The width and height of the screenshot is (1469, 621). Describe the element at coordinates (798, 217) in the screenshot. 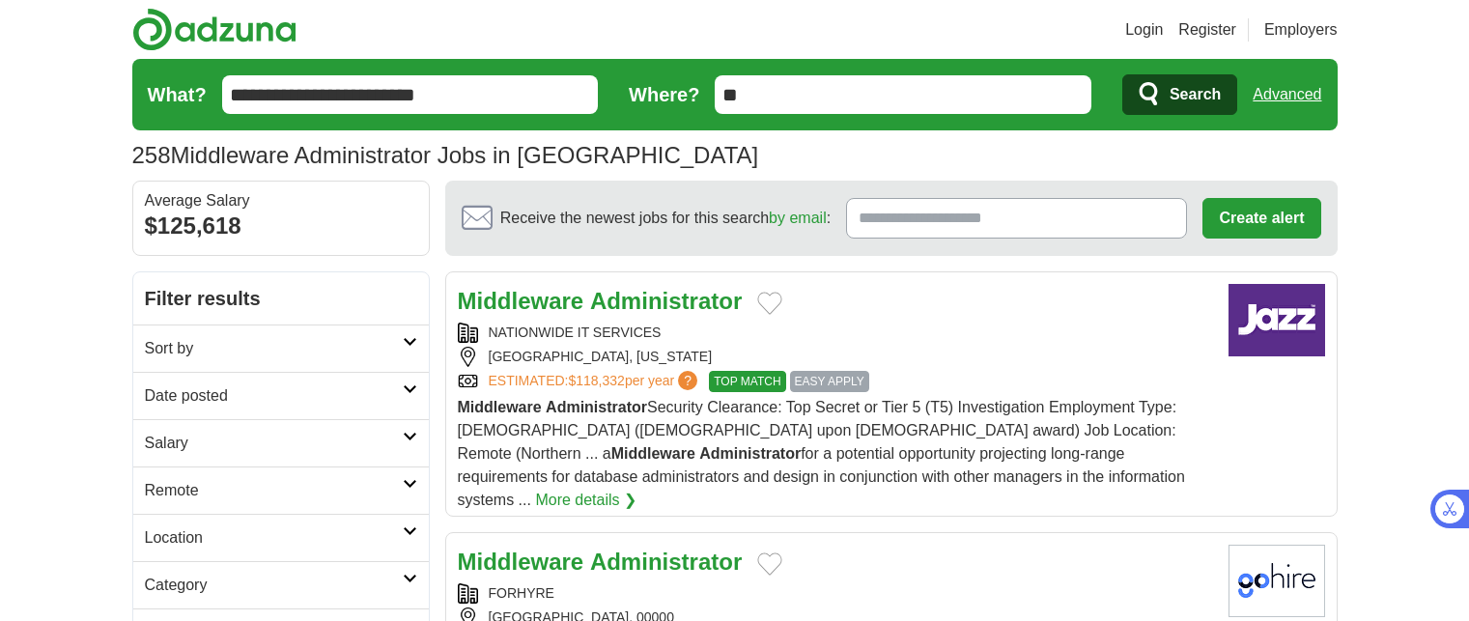

I see `a: by email` at that location.